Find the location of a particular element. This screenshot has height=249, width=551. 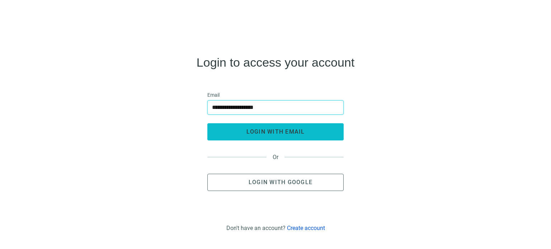

button: login with email is located at coordinates (276, 132).